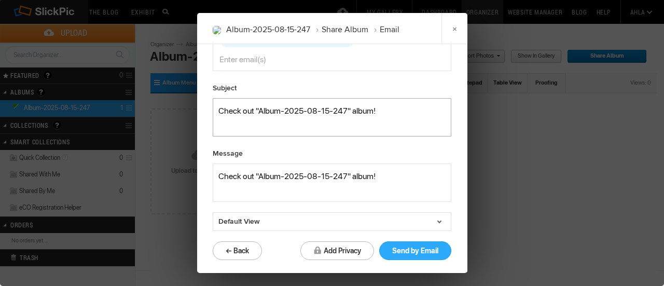  What do you see at coordinates (332, 221) in the screenshot?
I see `a: Default View` at bounding box center [332, 221].